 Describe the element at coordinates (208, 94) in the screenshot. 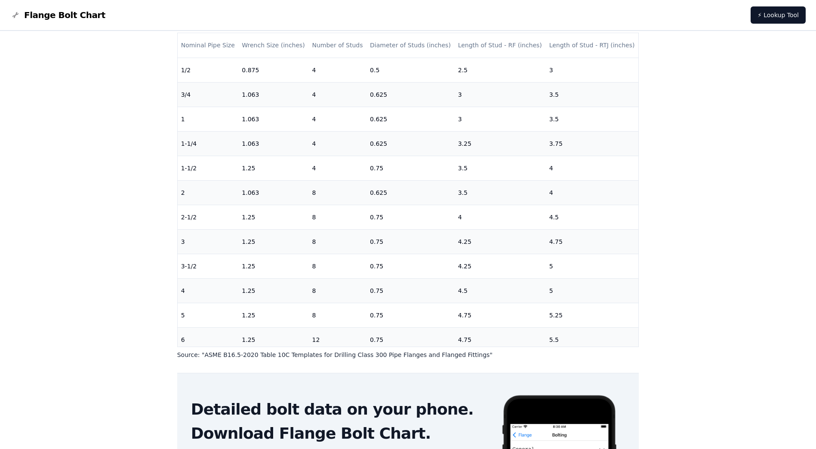

I see `td: 3/4` at that location.